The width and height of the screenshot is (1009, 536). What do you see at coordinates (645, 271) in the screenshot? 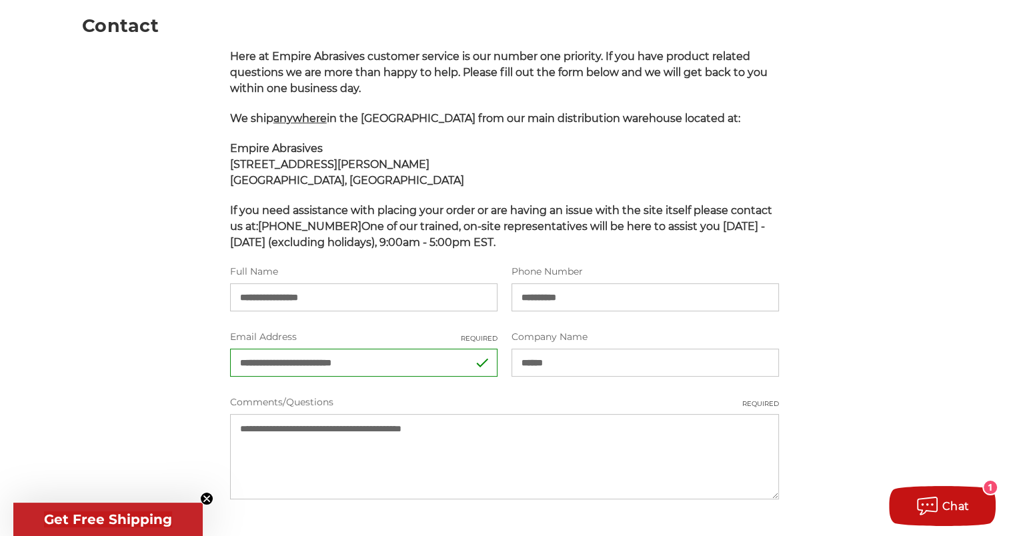
I see `label: Phone Number` at bounding box center [645, 271].